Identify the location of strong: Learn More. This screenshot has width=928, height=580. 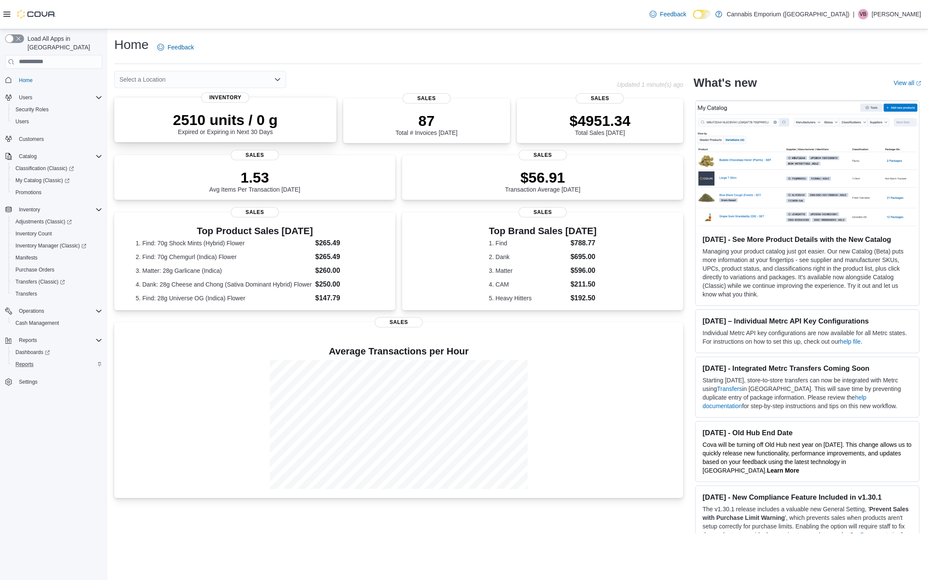
(783, 471).